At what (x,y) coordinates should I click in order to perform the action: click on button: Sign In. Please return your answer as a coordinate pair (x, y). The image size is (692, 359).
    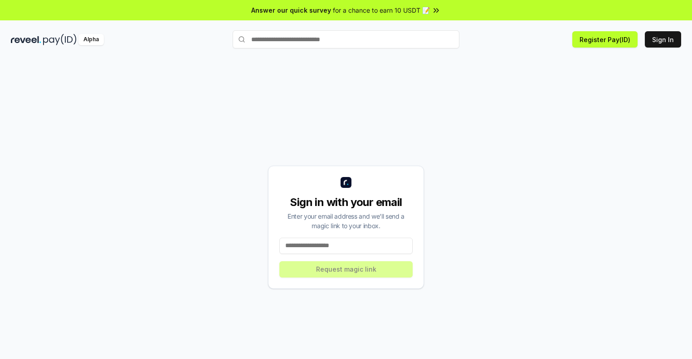
    Looking at the image, I should click on (663, 39).